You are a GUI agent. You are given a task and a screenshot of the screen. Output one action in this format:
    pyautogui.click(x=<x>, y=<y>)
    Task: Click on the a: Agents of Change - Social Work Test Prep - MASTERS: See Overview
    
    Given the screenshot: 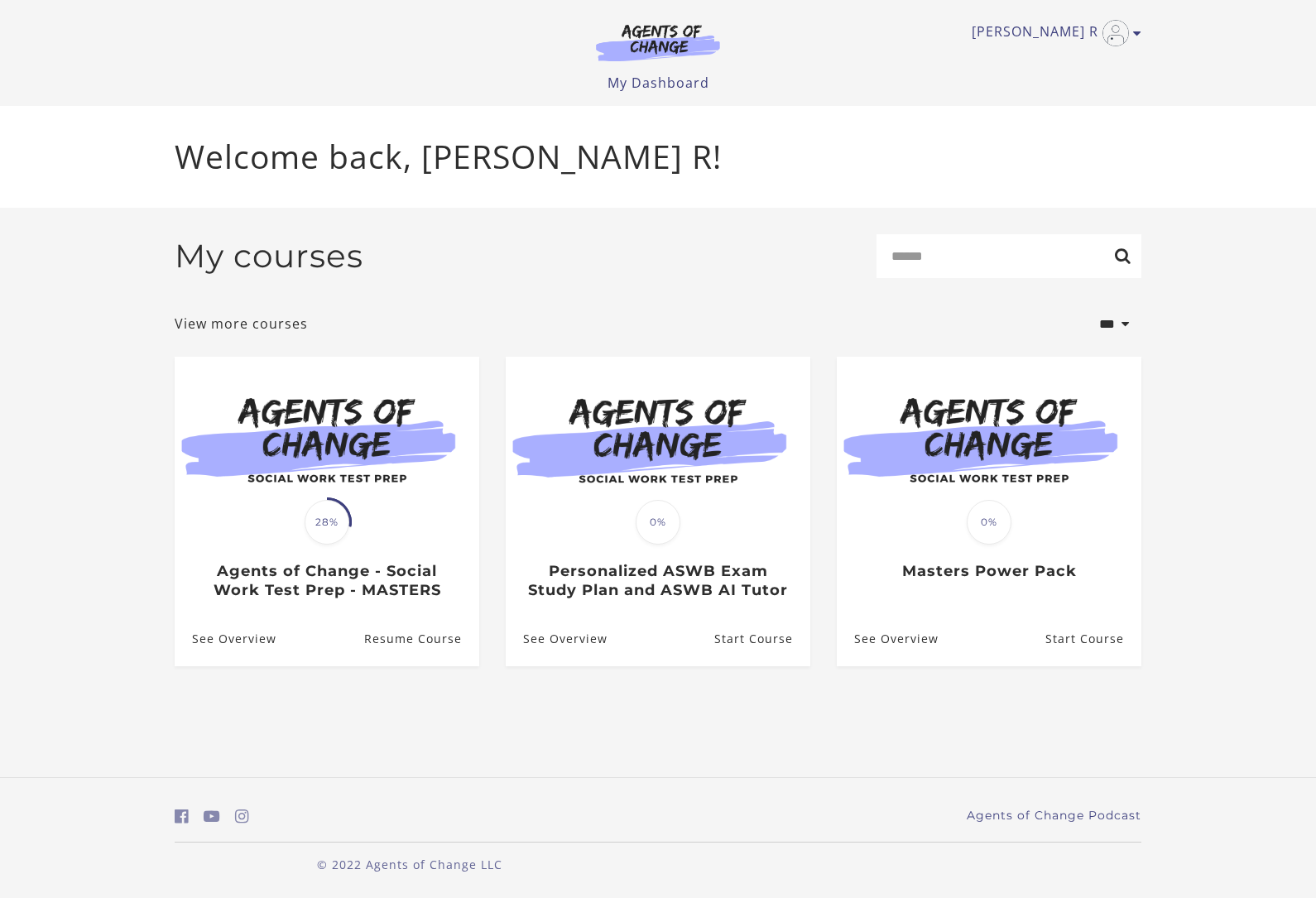 What is the action you would take?
    pyautogui.click(x=225, y=639)
    